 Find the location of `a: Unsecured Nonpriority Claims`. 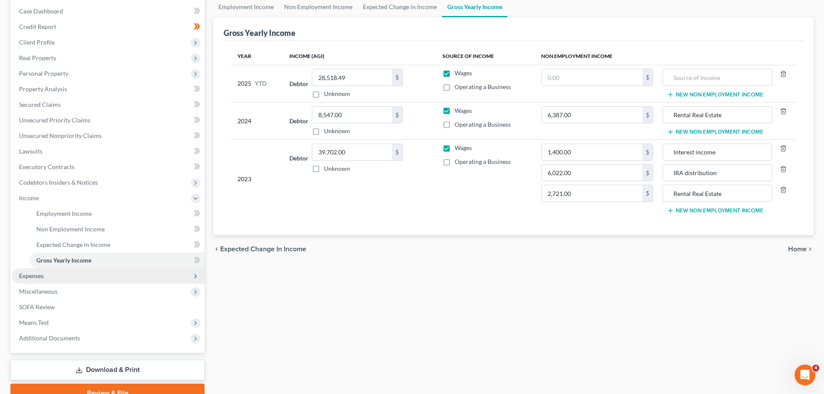

a: Unsecured Nonpriority Claims is located at coordinates (108, 136).